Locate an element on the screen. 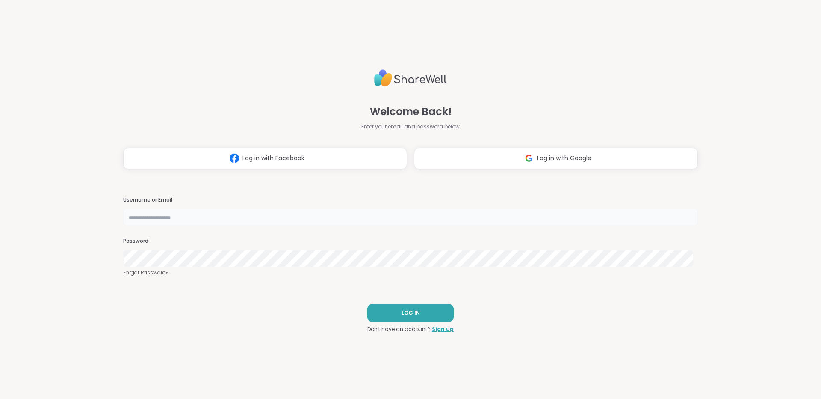 The height and width of the screenshot is (399, 821). span: Don't have an account? is located at coordinates (399, 329).